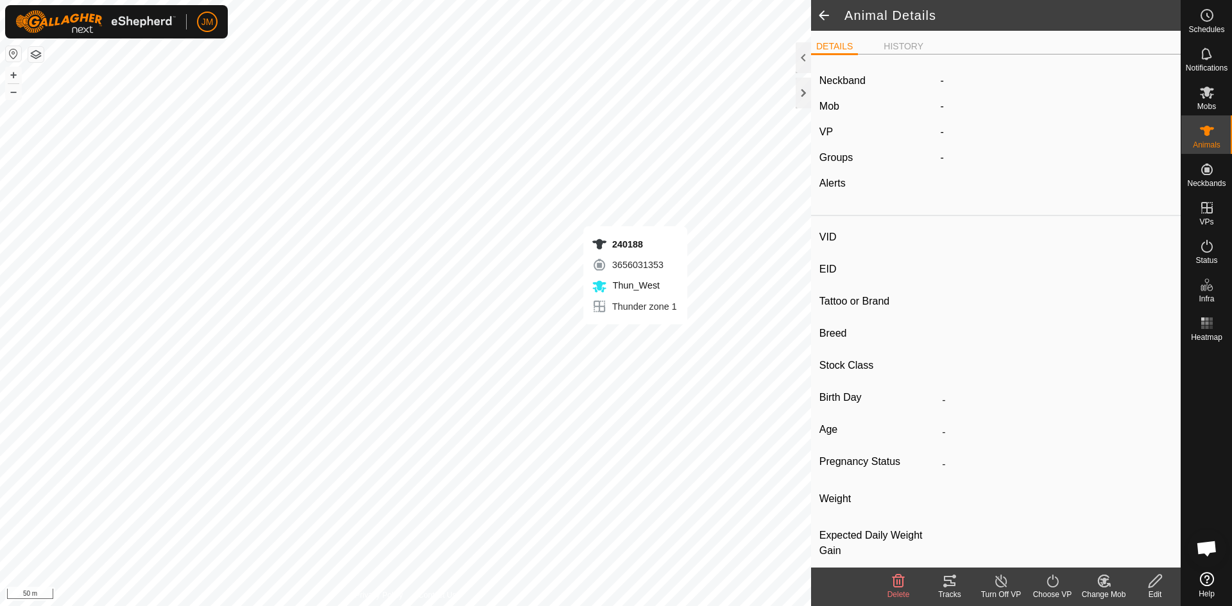  Describe the element at coordinates (878, 302) in the screenshot. I see `label: Tattoo or Brand` at that location.